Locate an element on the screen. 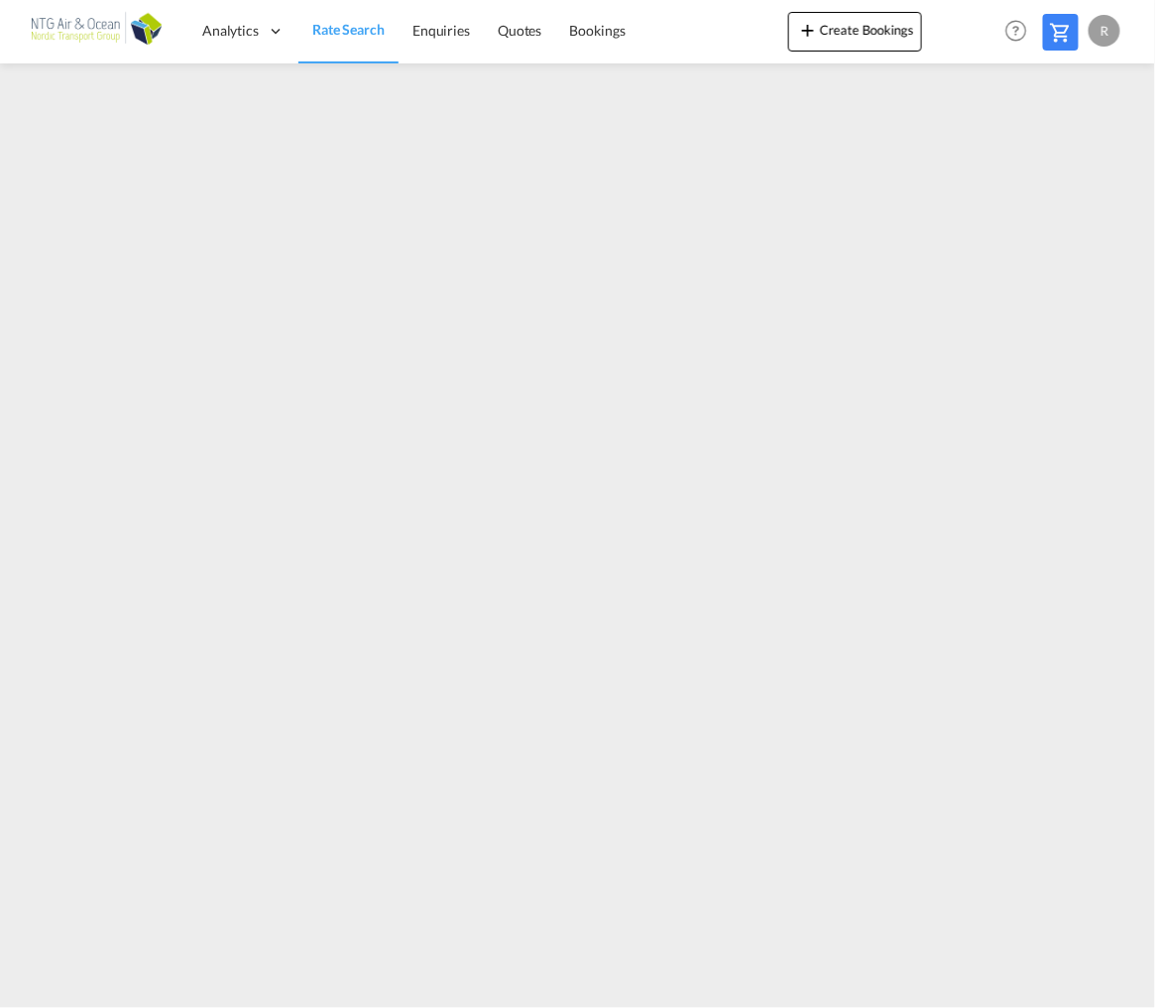 The height and width of the screenshot is (1008, 1155). div: Help is located at coordinates (1021, 32).